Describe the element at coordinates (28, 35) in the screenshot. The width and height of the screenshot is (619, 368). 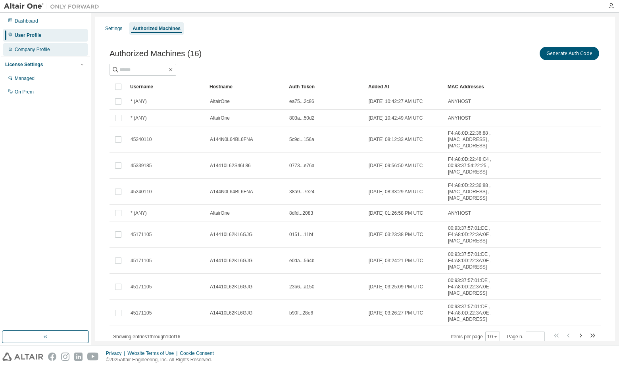
I see `div: User Profile` at that location.